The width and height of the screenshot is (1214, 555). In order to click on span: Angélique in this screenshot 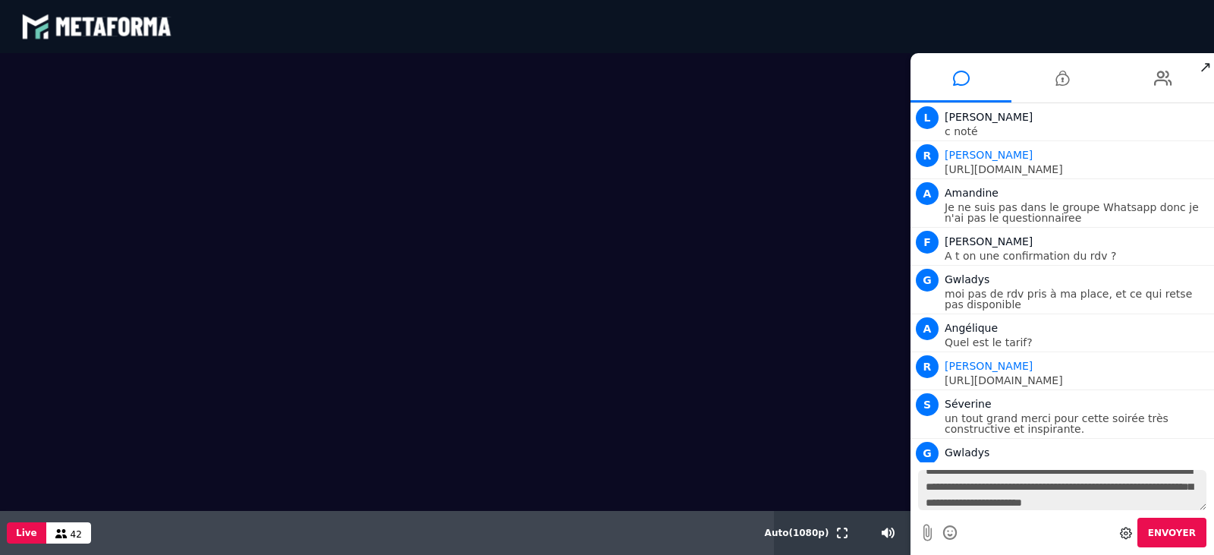, I will do `click(971, 328)`.